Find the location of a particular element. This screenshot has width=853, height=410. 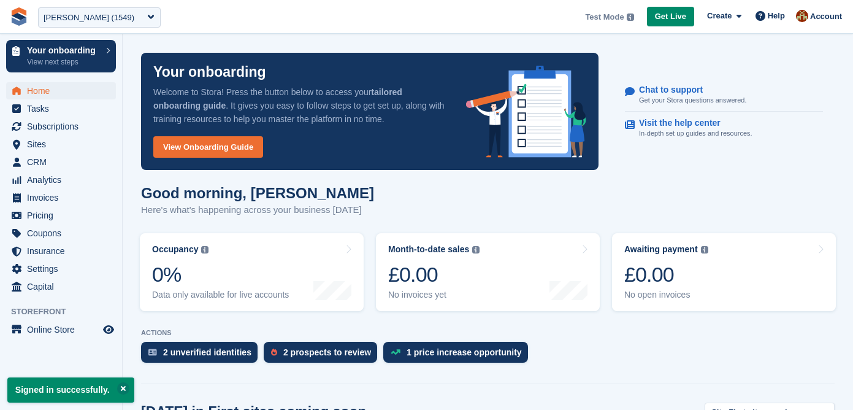

a: Your onboarding View next steps is located at coordinates (61, 56).